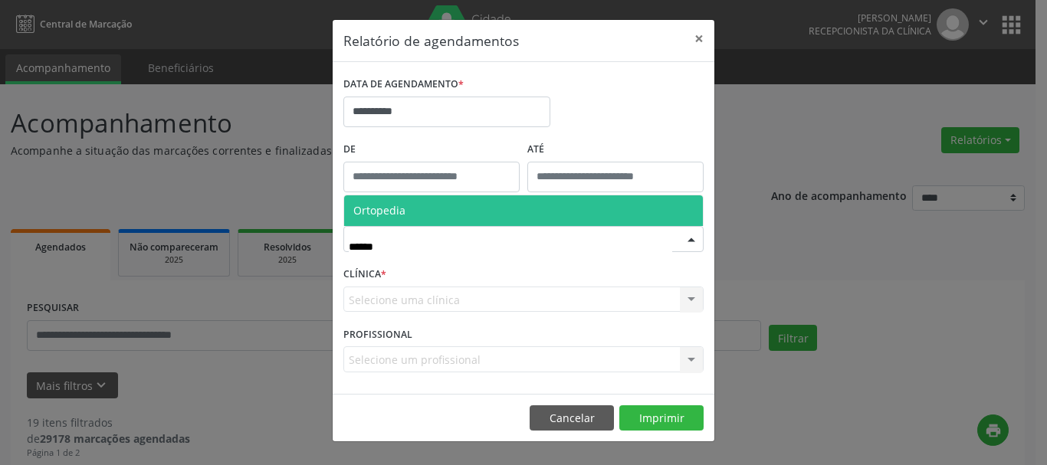  I want to click on label: DATA DE AGENDAMENTO, so click(403, 84).